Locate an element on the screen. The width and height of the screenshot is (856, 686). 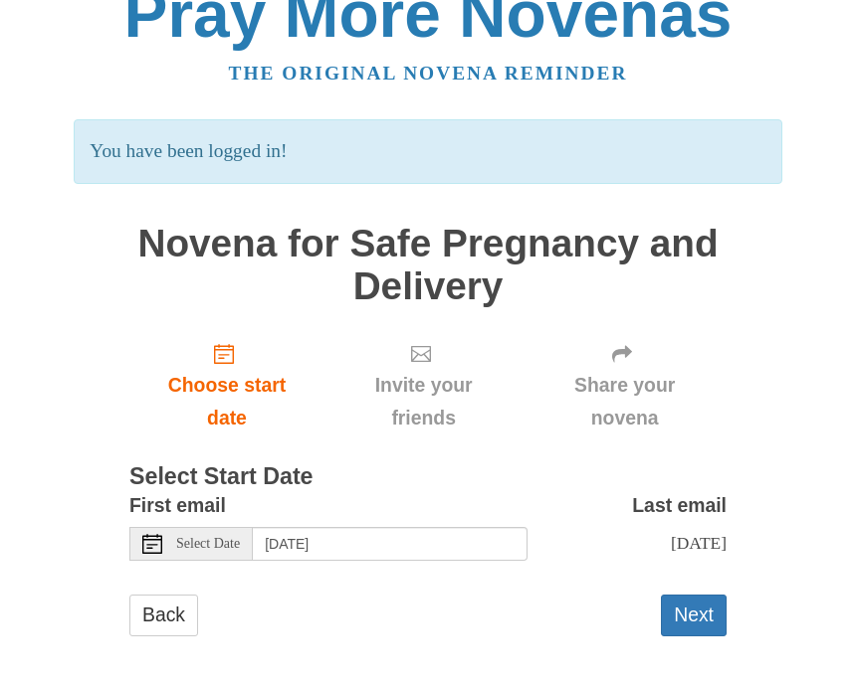
label: Last email is located at coordinates (678, 505).